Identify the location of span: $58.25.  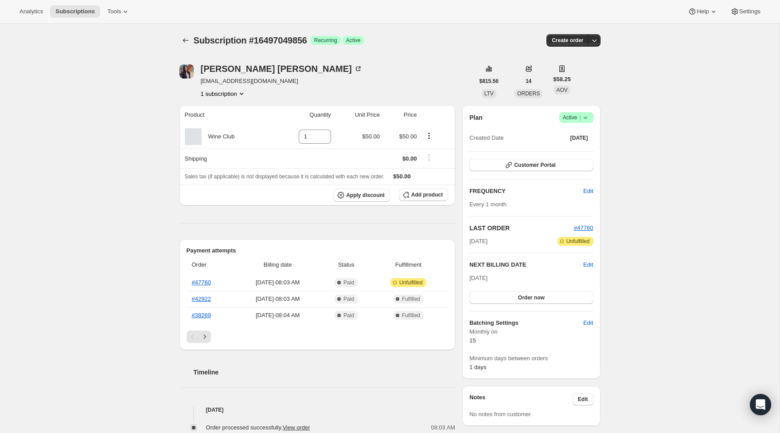
(562, 79).